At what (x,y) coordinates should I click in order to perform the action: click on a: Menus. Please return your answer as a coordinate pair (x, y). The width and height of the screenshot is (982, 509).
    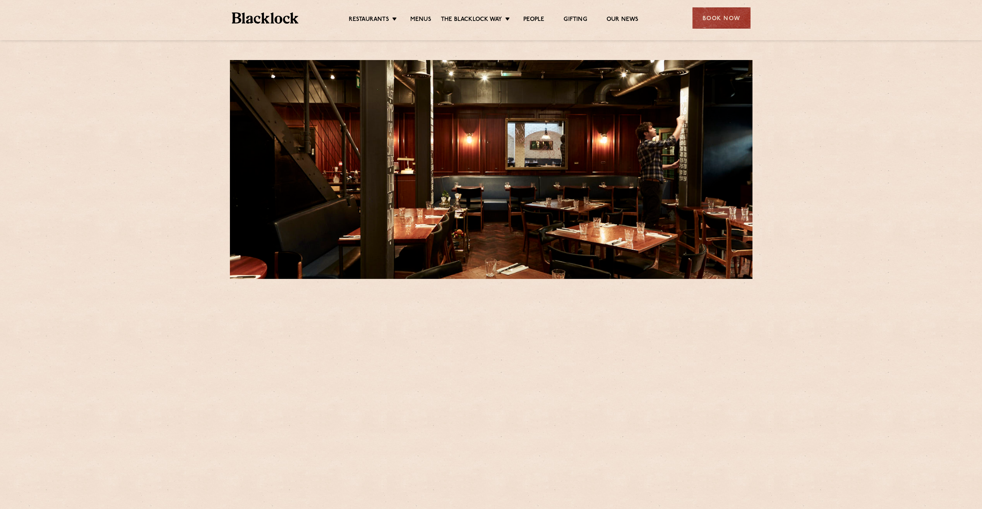
    Looking at the image, I should click on (421, 20).